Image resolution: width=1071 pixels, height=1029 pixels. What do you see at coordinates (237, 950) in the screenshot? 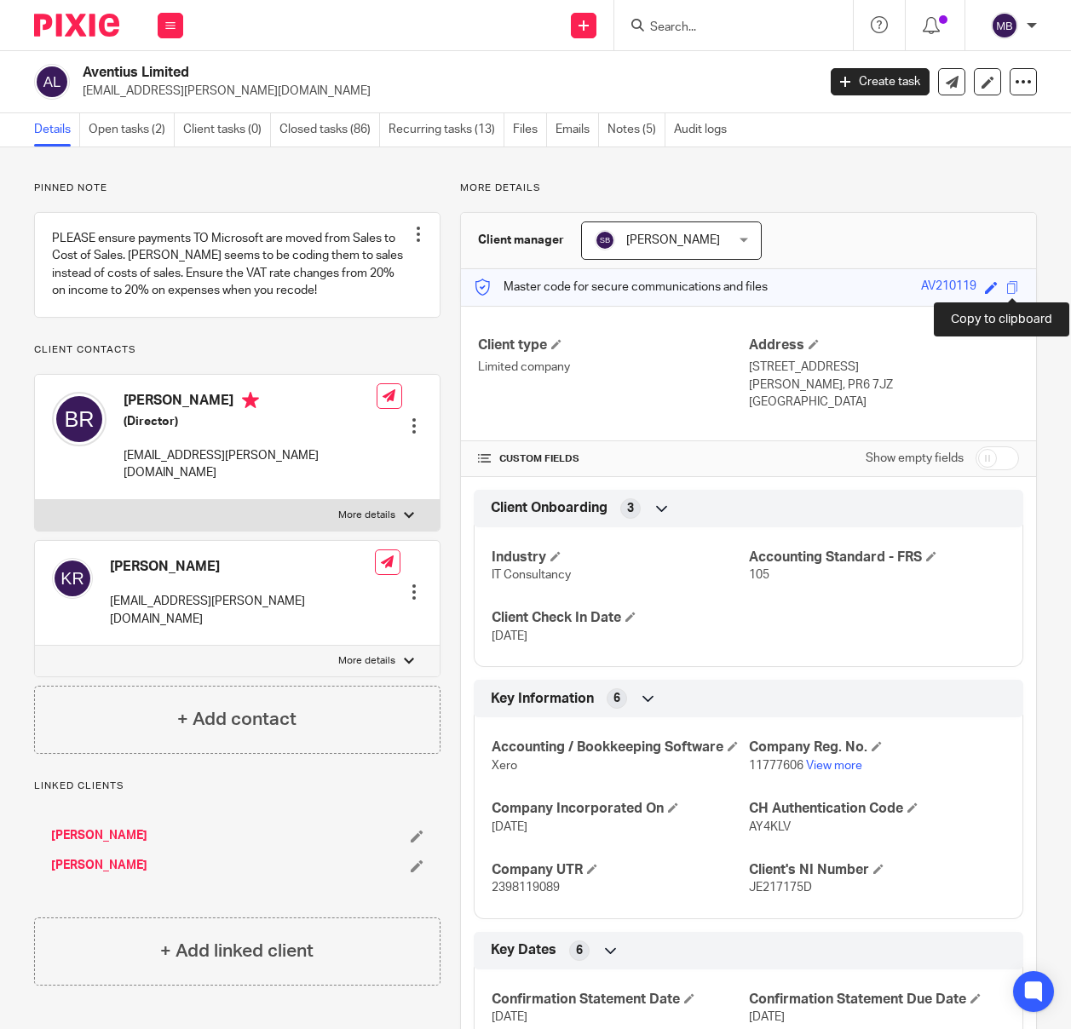
I see `h4: + Add linked client` at bounding box center [237, 950].